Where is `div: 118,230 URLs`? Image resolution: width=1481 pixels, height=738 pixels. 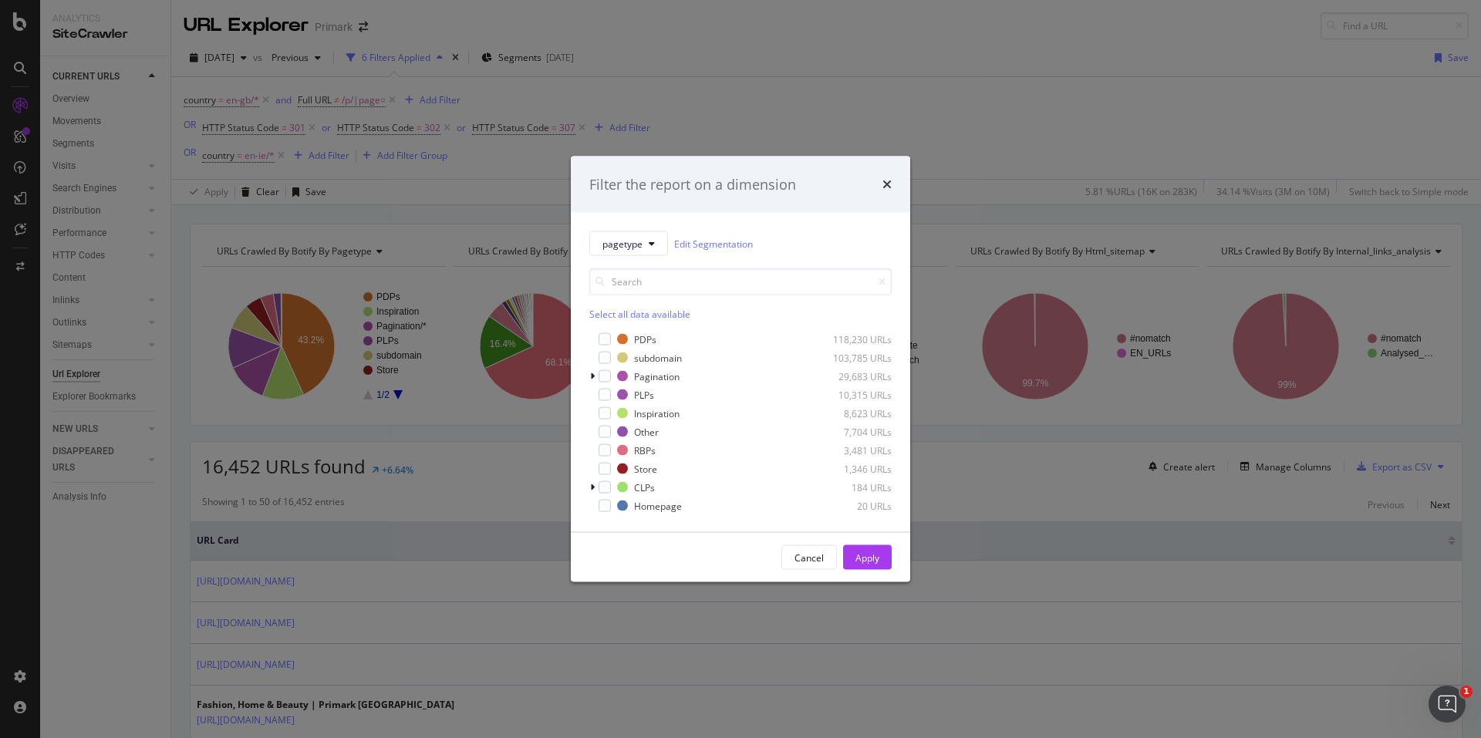
div: 118,230 URLs is located at coordinates (854, 339).